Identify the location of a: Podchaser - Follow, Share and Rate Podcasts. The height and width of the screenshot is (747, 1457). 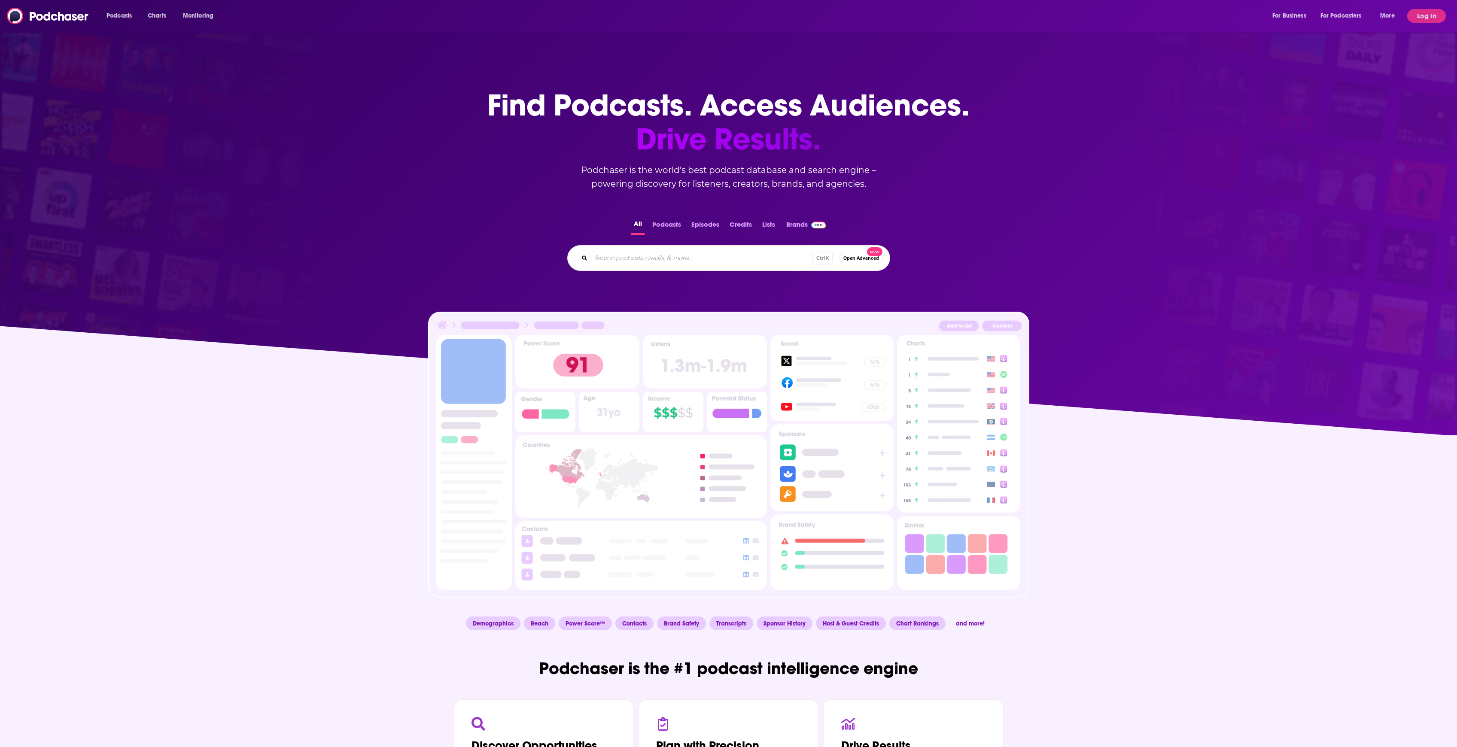
(48, 16).